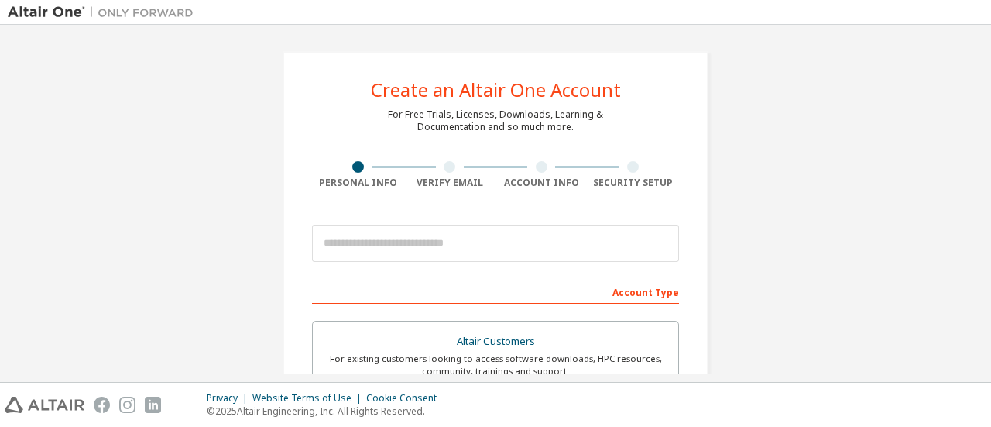 The image size is (991, 427). What do you see at coordinates (326, 410) in the screenshot?
I see `p: © 2025 Altair Engineering, Inc. All Rights Reserved.` at bounding box center [326, 410].